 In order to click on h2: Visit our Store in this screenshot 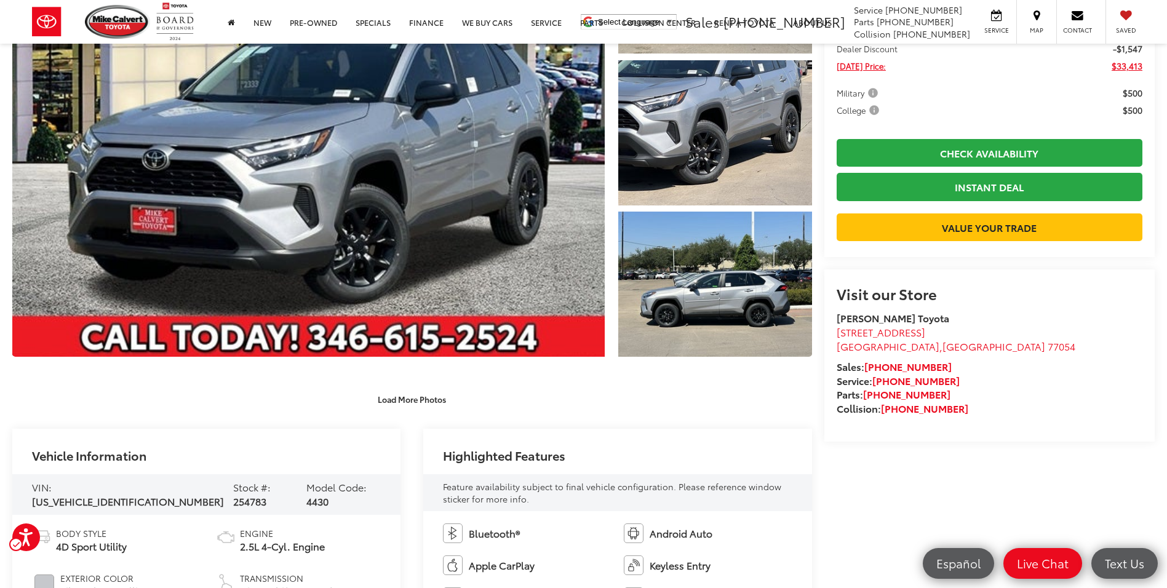, I will do `click(990, 294)`.